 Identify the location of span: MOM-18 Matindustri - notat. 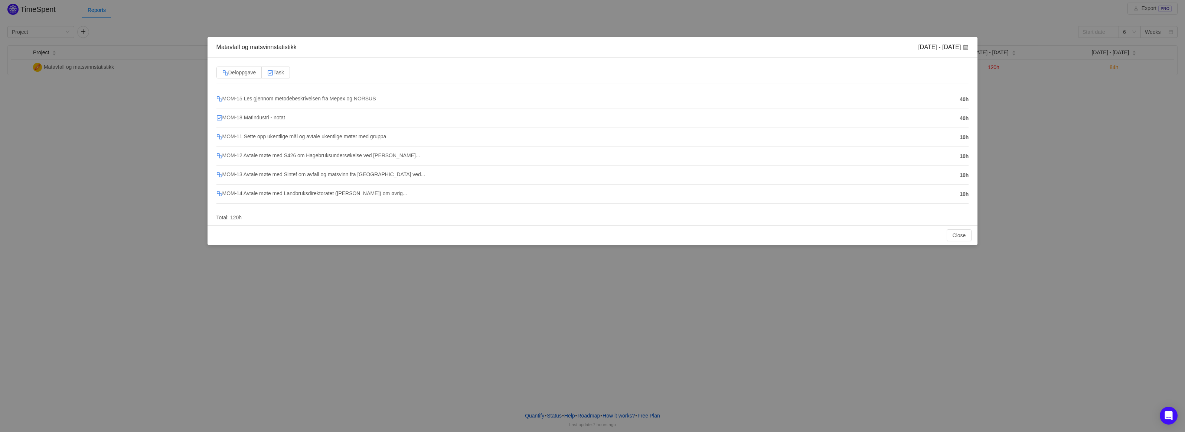
(251, 117).